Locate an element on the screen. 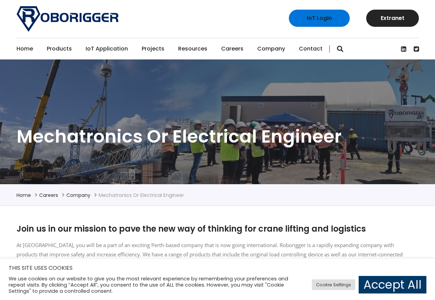  img: Roborigger is located at coordinates (67, 19).